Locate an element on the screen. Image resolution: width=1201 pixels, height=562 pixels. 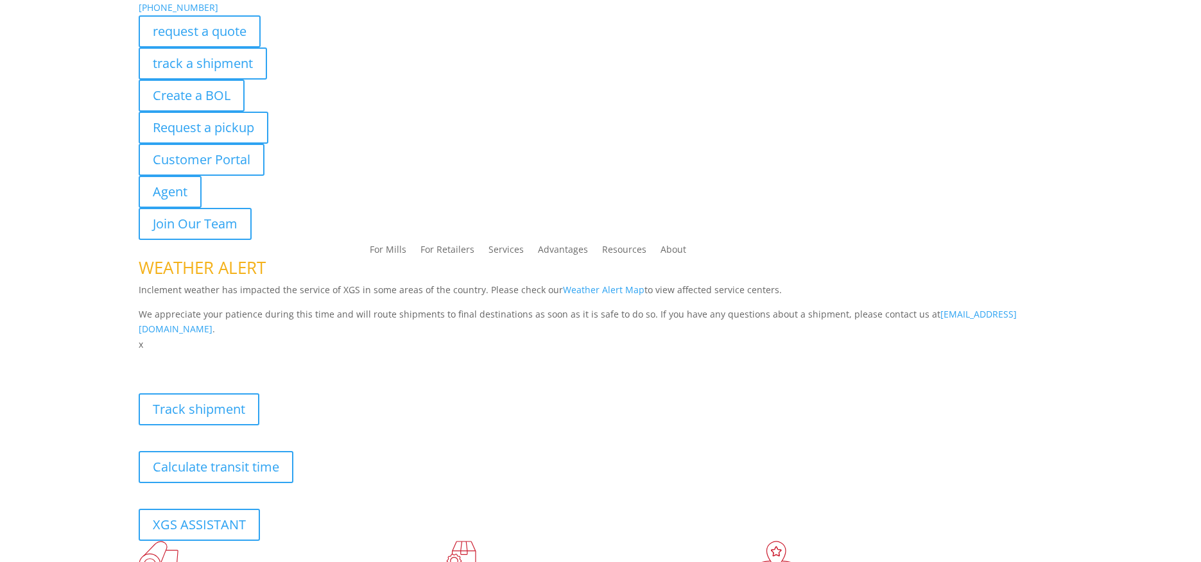
a: Weather Alert Map is located at coordinates (604, 290).